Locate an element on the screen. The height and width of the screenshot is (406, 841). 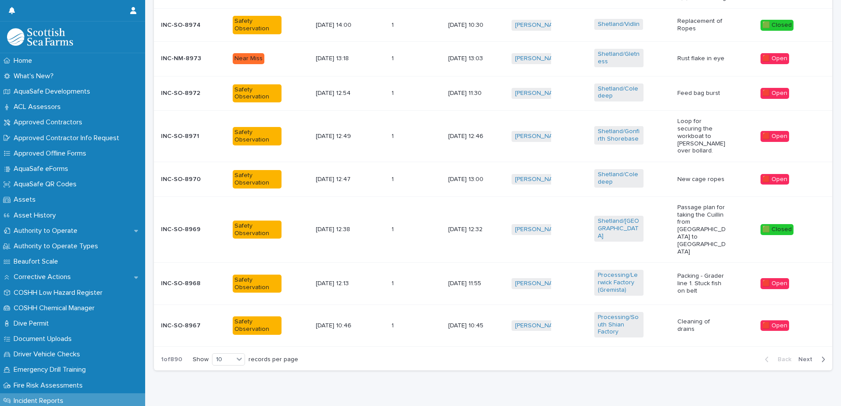
img: bPIBxiqnSb2ggTQWdOVV is located at coordinates (40, 37).